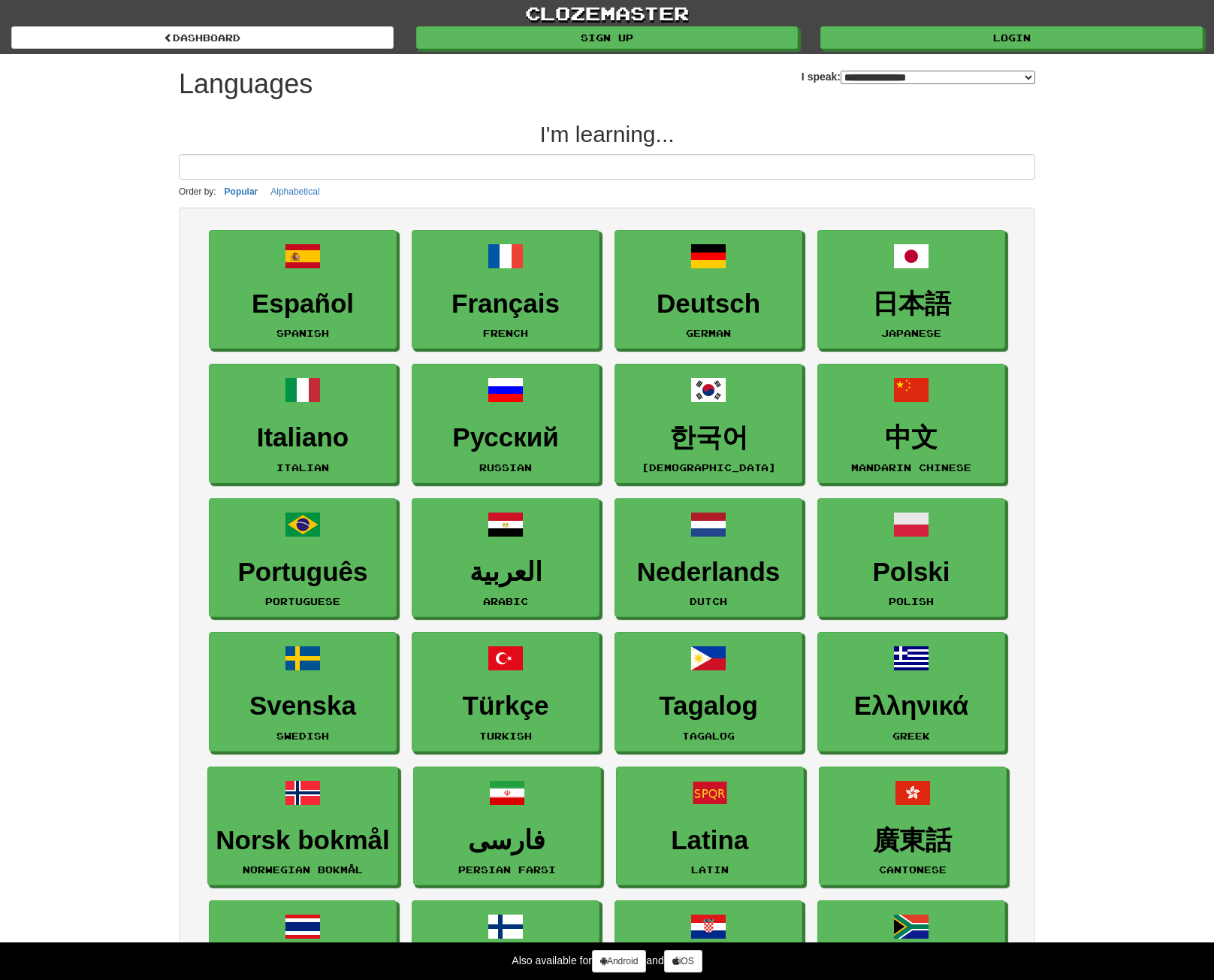 Image resolution: width=1214 pixels, height=980 pixels. What do you see at coordinates (911, 691) in the screenshot?
I see `a: ΕλληνικάGreek` at bounding box center [911, 691].